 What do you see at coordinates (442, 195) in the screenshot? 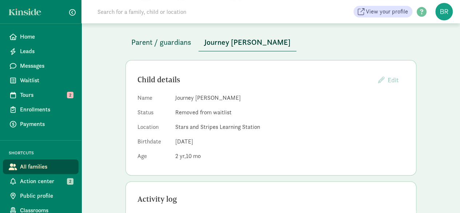
I see `div: Chat Widget` at bounding box center [442, 195].